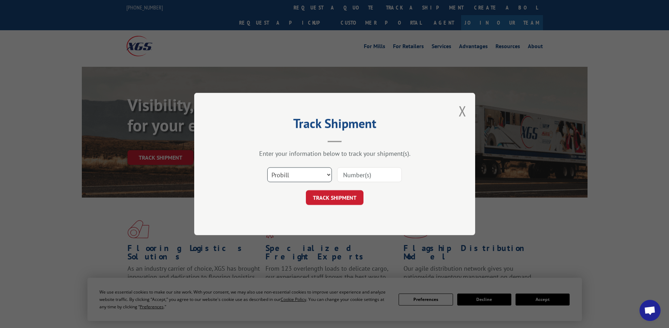 This screenshot has height=328, width=669. I want to click on button: TRACK SHIPMENT, so click(335, 197).